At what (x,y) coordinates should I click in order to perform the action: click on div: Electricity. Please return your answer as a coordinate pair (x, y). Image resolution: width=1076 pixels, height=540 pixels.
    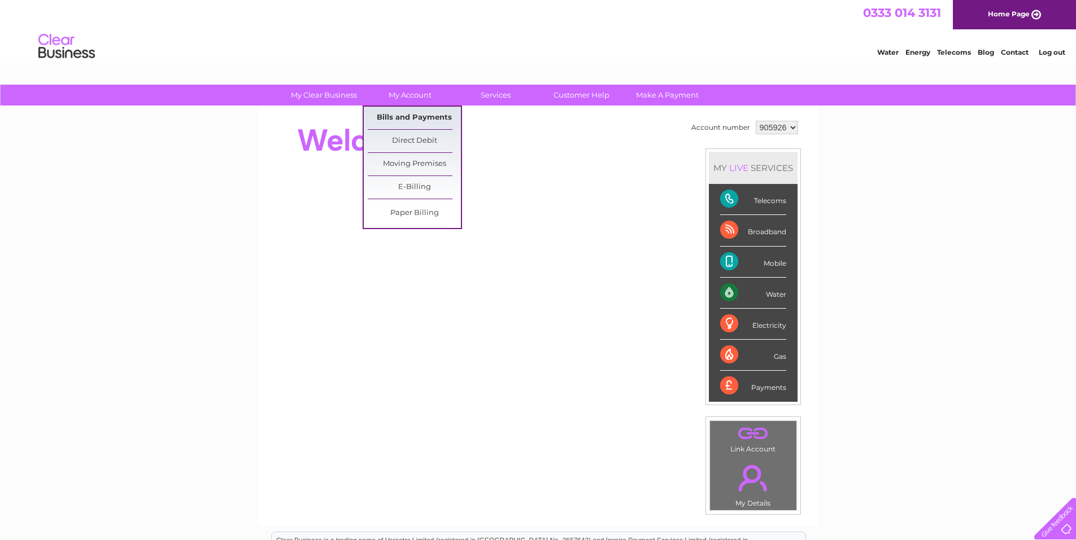
    Looking at the image, I should click on (753, 324).